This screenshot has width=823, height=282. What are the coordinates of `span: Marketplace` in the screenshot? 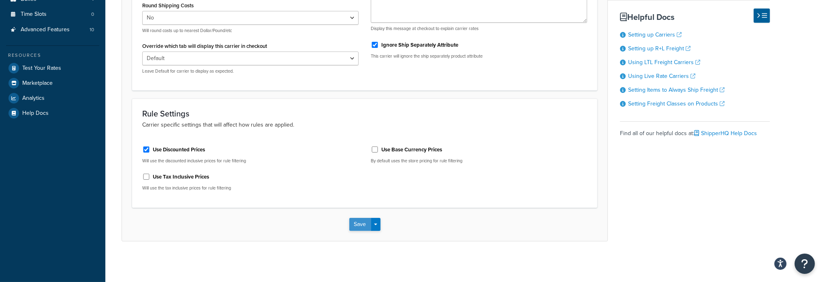 It's located at (37, 83).